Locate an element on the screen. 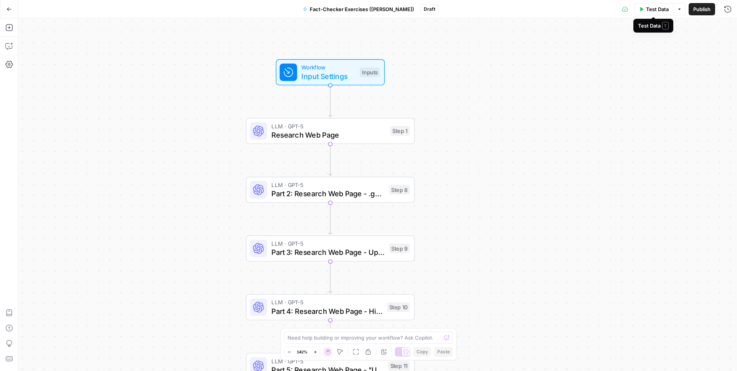 Image resolution: width=737 pixels, height=371 pixels. div: Step 10 is located at coordinates (398, 308).